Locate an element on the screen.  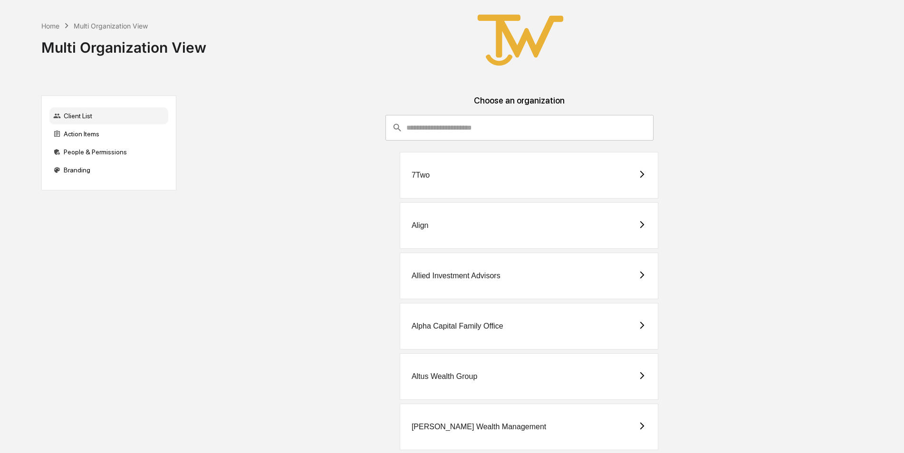
div: People & Permissions is located at coordinates (109, 152).